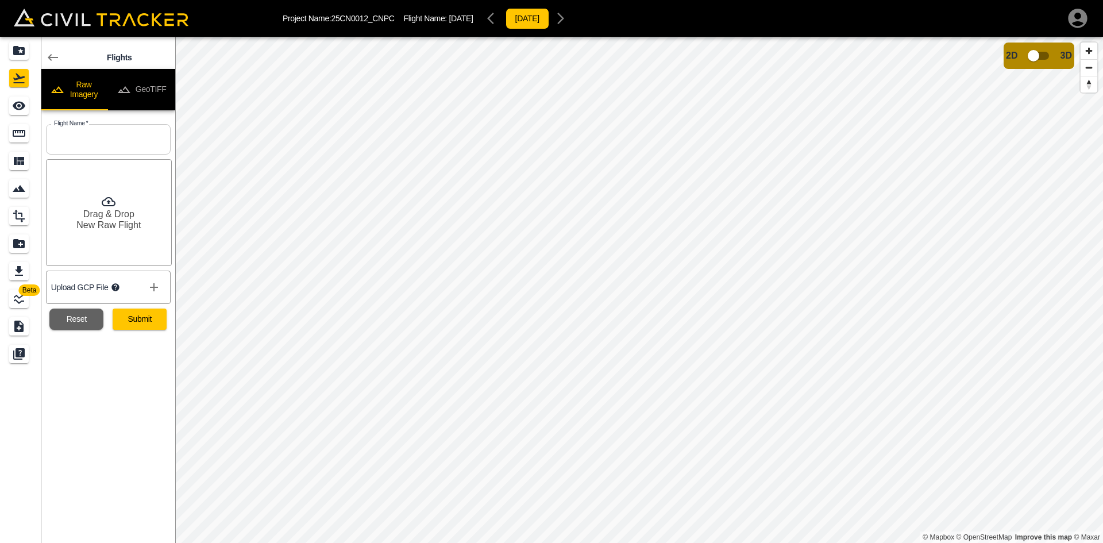 The height and width of the screenshot is (543, 1103). What do you see at coordinates (438, 18) in the screenshot?
I see `p: Flight Name:` at bounding box center [438, 18].